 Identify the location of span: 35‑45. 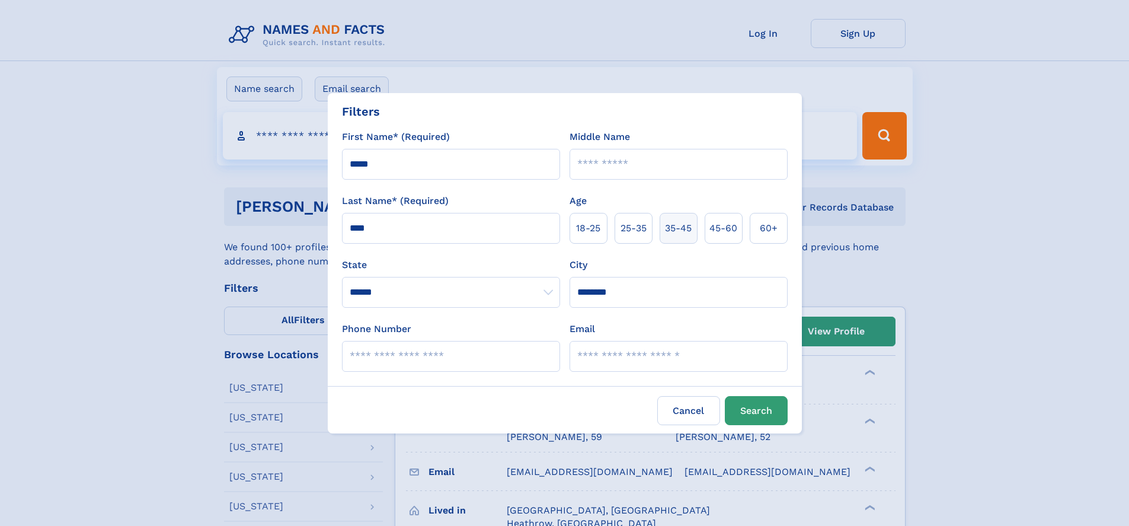
(678, 228).